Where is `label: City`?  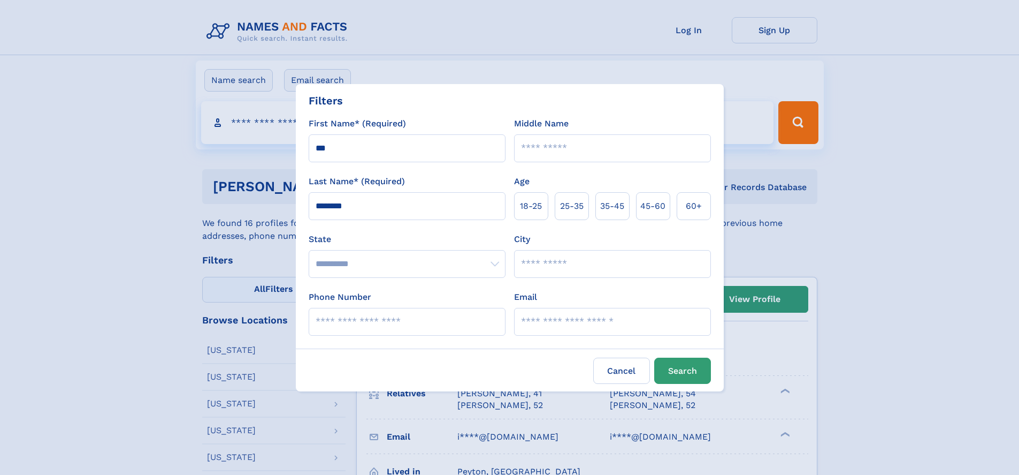 label: City is located at coordinates (522, 239).